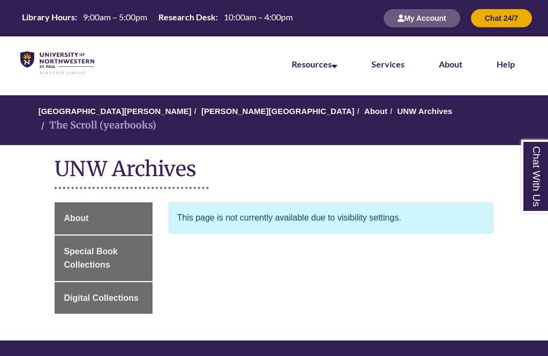 The image size is (548, 356). I want to click on a: Help, so click(505, 64).